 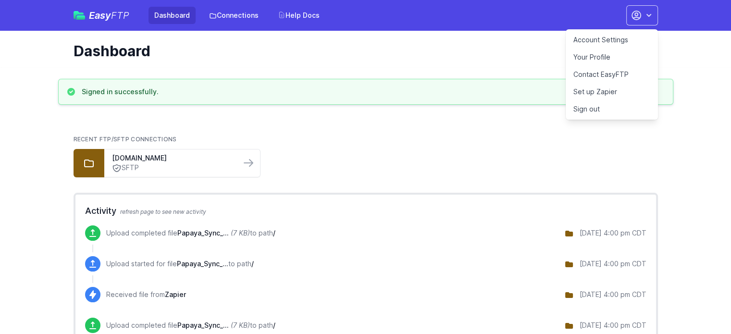 What do you see at coordinates (366, 139) in the screenshot?
I see `h2: Recent FTP/SFTP Connections` at bounding box center [366, 139].